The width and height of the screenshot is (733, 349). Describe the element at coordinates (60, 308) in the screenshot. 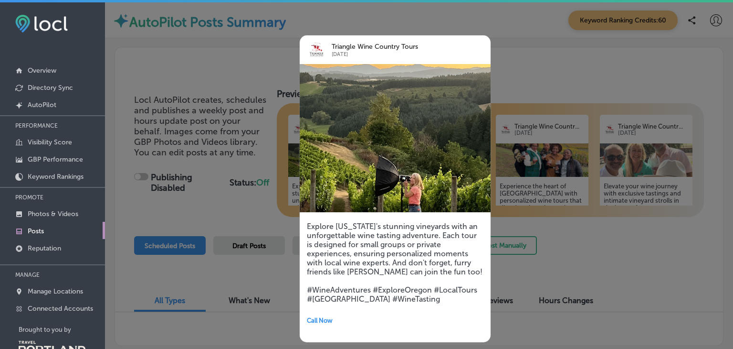

I see `p: Connected Accounts` at that location.